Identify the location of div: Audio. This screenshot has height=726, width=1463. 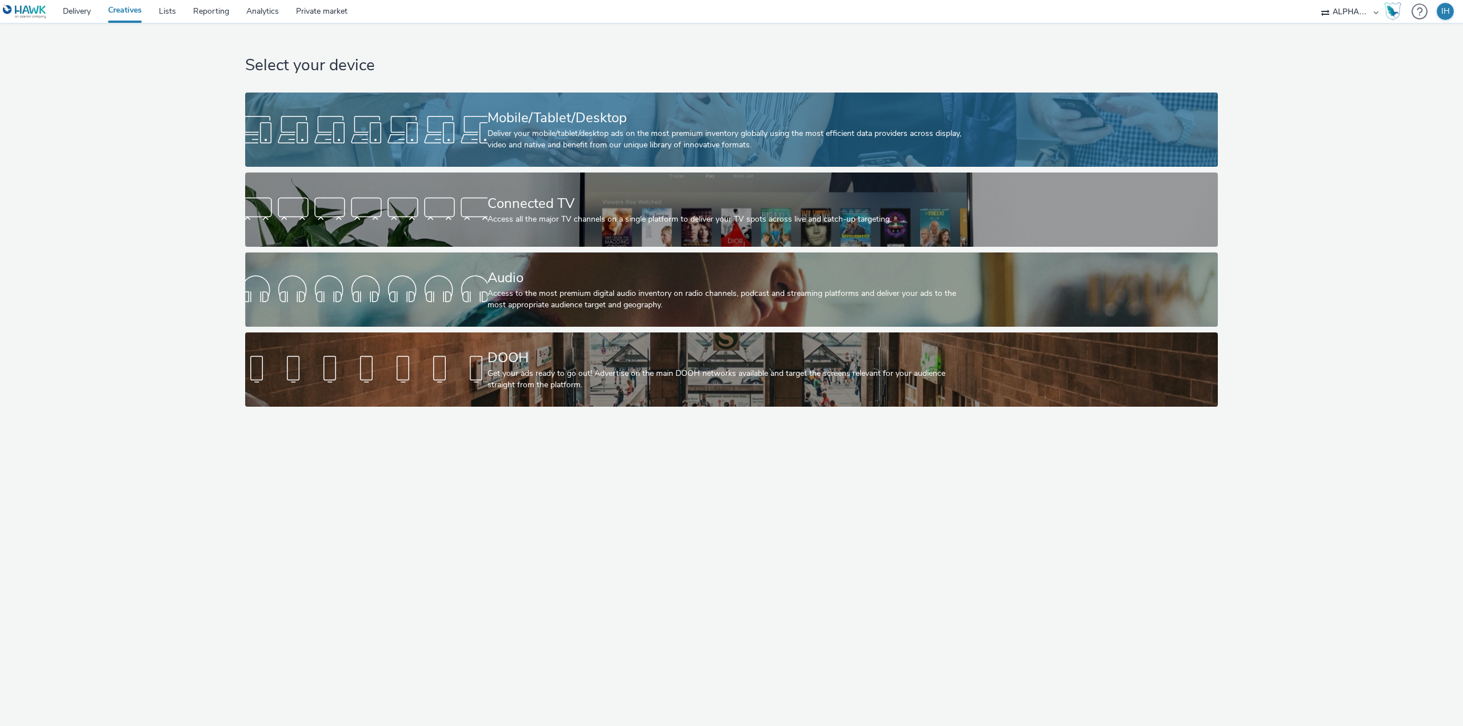
(729, 278).